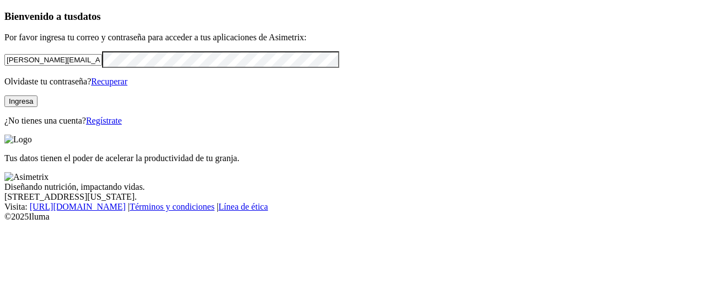  What do you see at coordinates (243, 206) in the screenshot?
I see `a: Línea de ética` at bounding box center [243, 206].